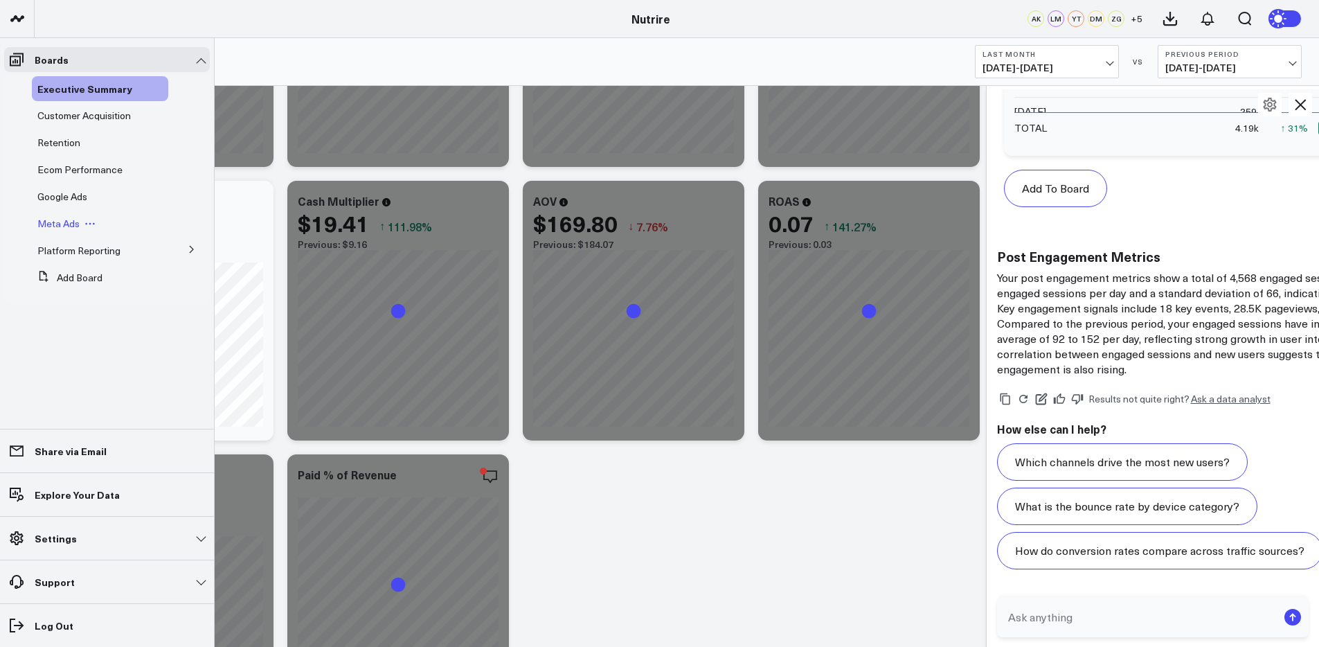 This screenshot has width=1319, height=647. I want to click on div: VS, so click(1138, 62).